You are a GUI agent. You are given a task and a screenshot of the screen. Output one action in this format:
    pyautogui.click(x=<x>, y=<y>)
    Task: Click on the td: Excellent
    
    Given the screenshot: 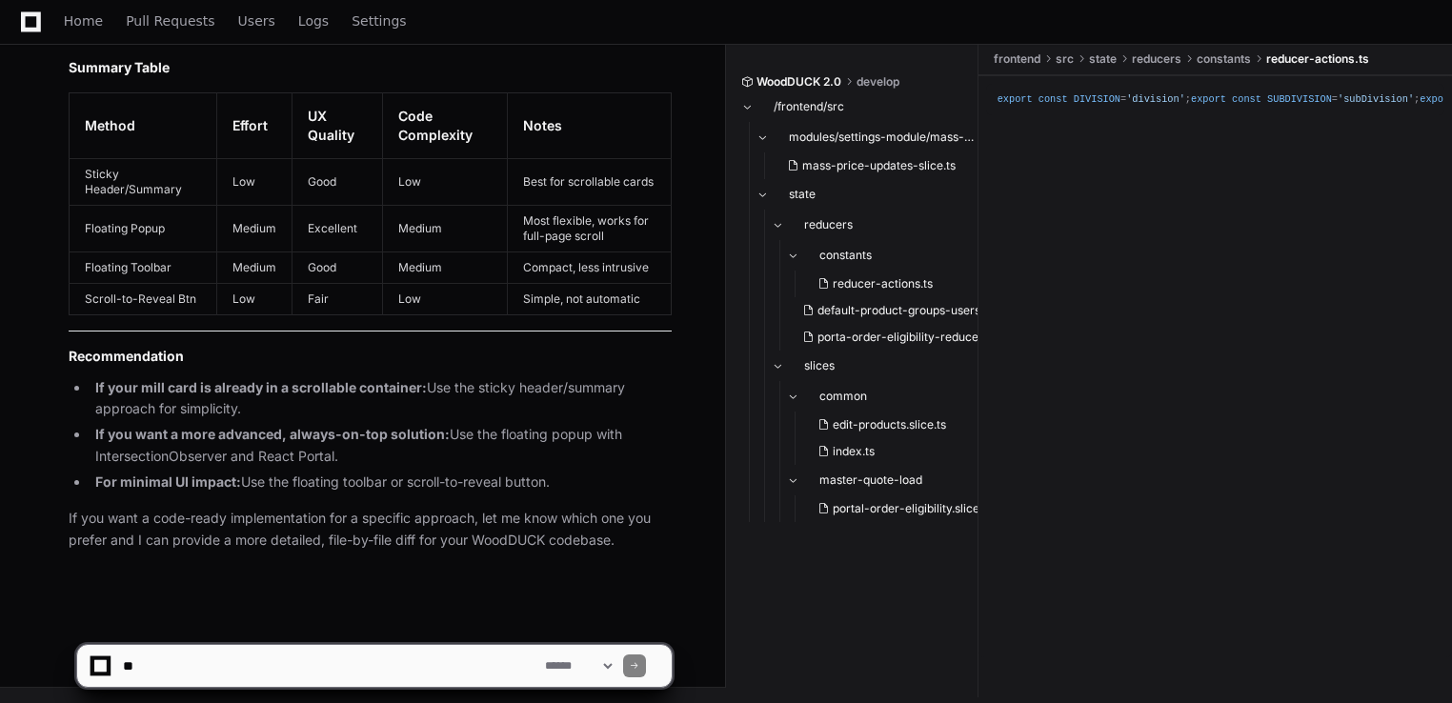 What is the action you would take?
    pyautogui.click(x=337, y=229)
    